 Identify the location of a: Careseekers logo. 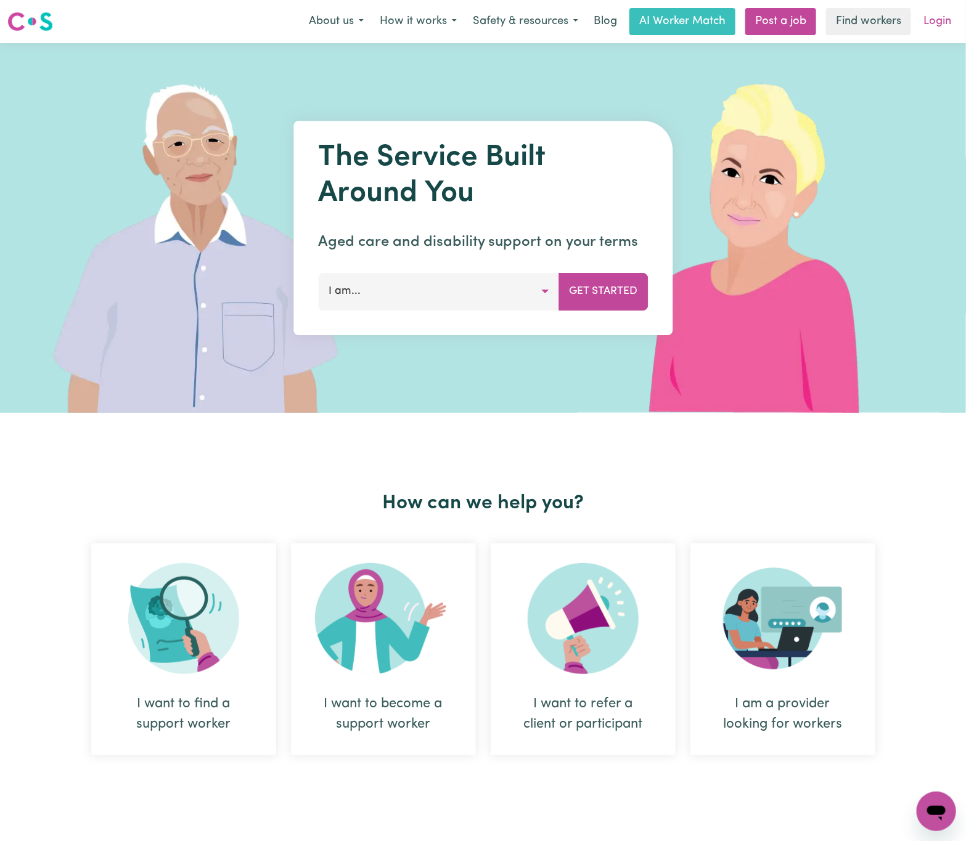
(30, 22).